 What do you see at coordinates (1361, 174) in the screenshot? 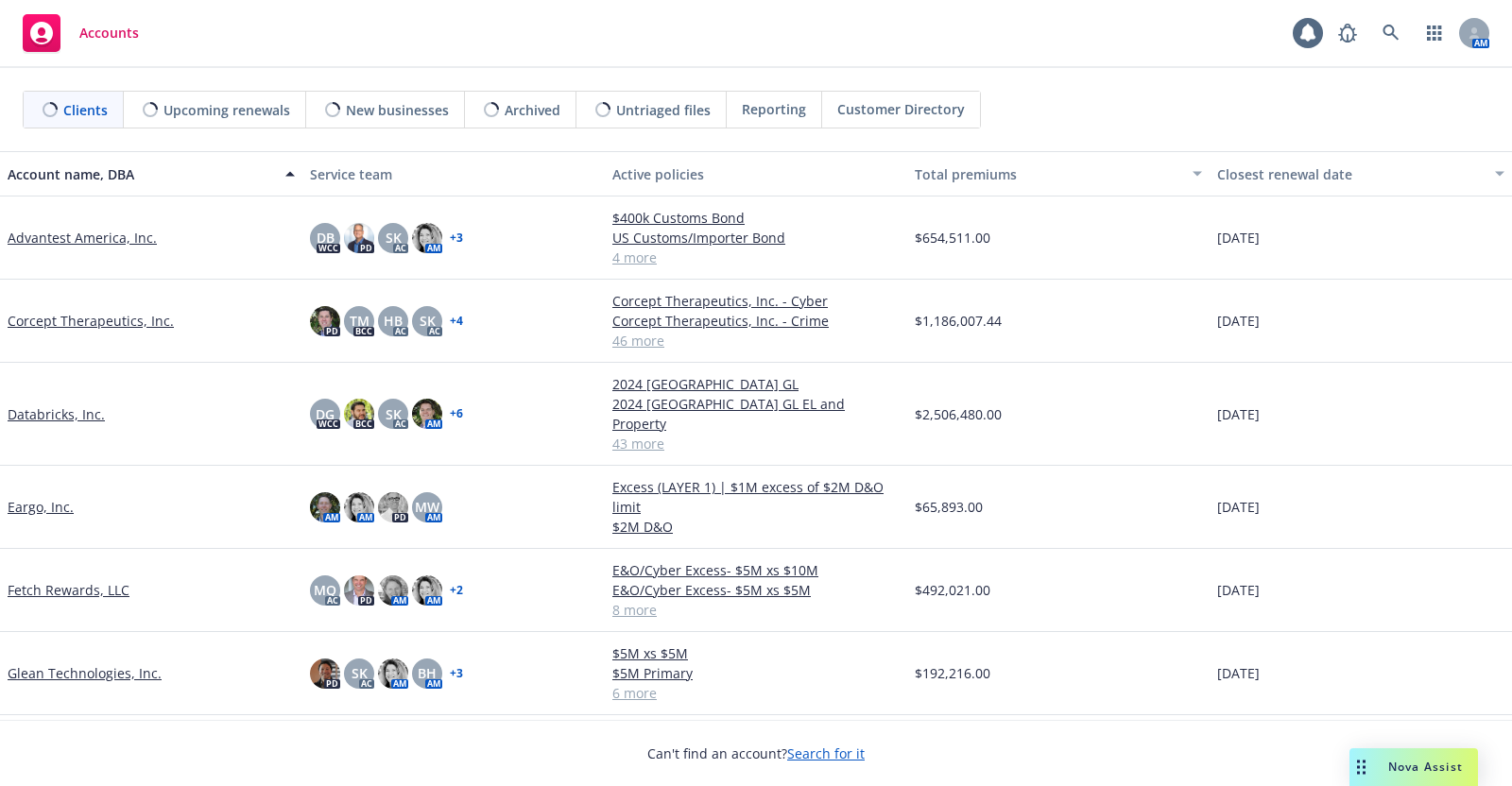
I see `button: Closest renewal date` at bounding box center [1361, 174].